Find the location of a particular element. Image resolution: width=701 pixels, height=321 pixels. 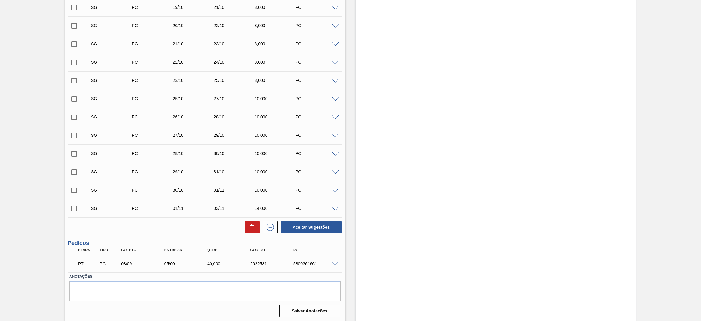

div: PO is located at coordinates (316, 250).